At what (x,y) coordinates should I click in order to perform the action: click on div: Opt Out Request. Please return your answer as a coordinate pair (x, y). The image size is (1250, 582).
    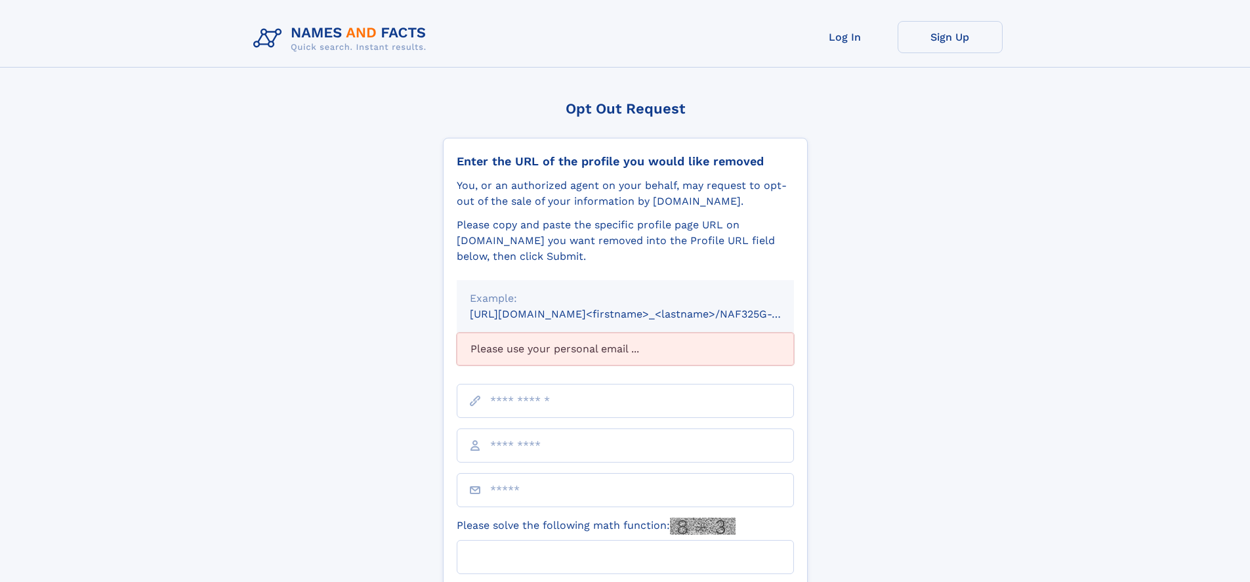
    Looking at the image, I should click on (625, 108).